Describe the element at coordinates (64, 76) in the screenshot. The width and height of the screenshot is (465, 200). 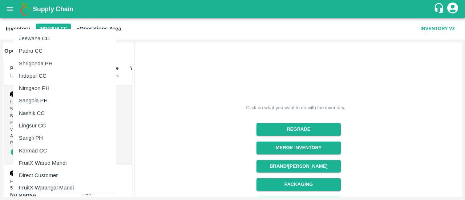
I see `li: Indapur CC` at that location.